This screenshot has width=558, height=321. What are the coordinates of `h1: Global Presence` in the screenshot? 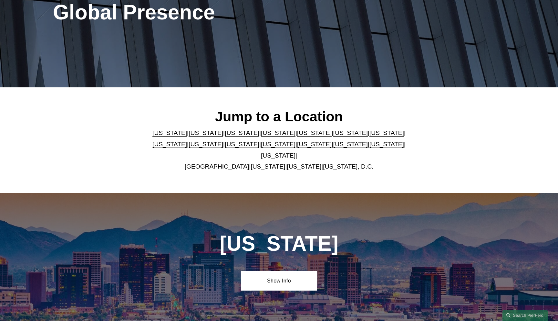 It's located at (204, 12).